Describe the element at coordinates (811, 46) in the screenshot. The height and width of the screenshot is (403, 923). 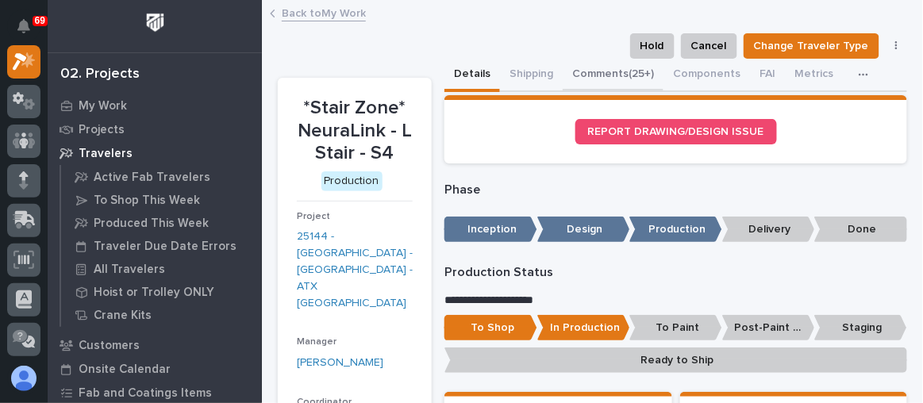
I see `span: Change Traveler Type` at that location.